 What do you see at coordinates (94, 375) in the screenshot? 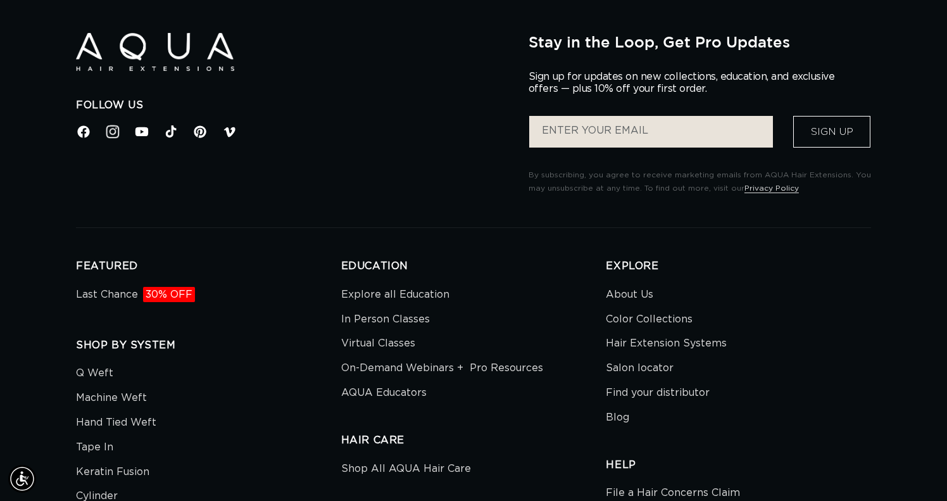
I see `a: Q Weft` at bounding box center [94, 375].